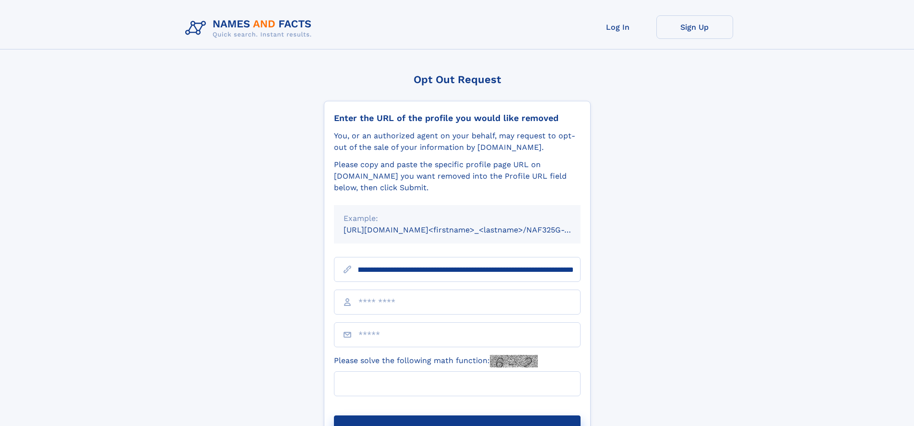 Image resolution: width=914 pixels, height=426 pixels. I want to click on div: Example:, so click(457, 218).